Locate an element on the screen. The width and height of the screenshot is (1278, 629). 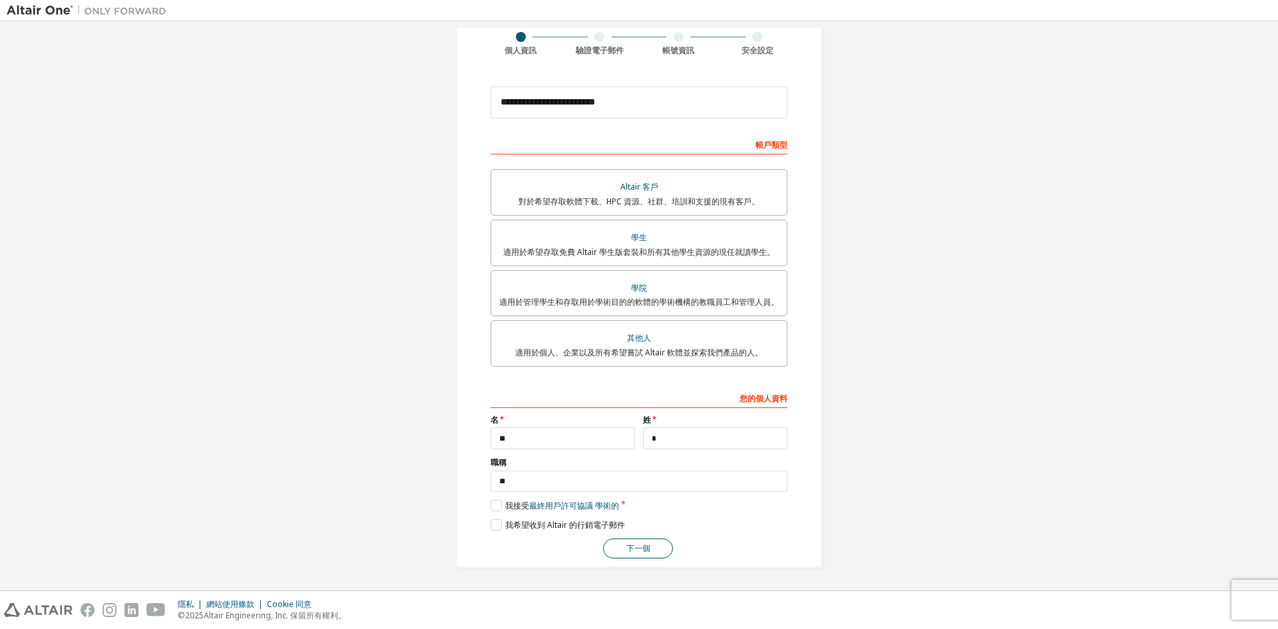
font: 對於希望存取軟體下載、HPC 資源、社群、培訓和支援的現有客戶。 is located at coordinates (639, 201).